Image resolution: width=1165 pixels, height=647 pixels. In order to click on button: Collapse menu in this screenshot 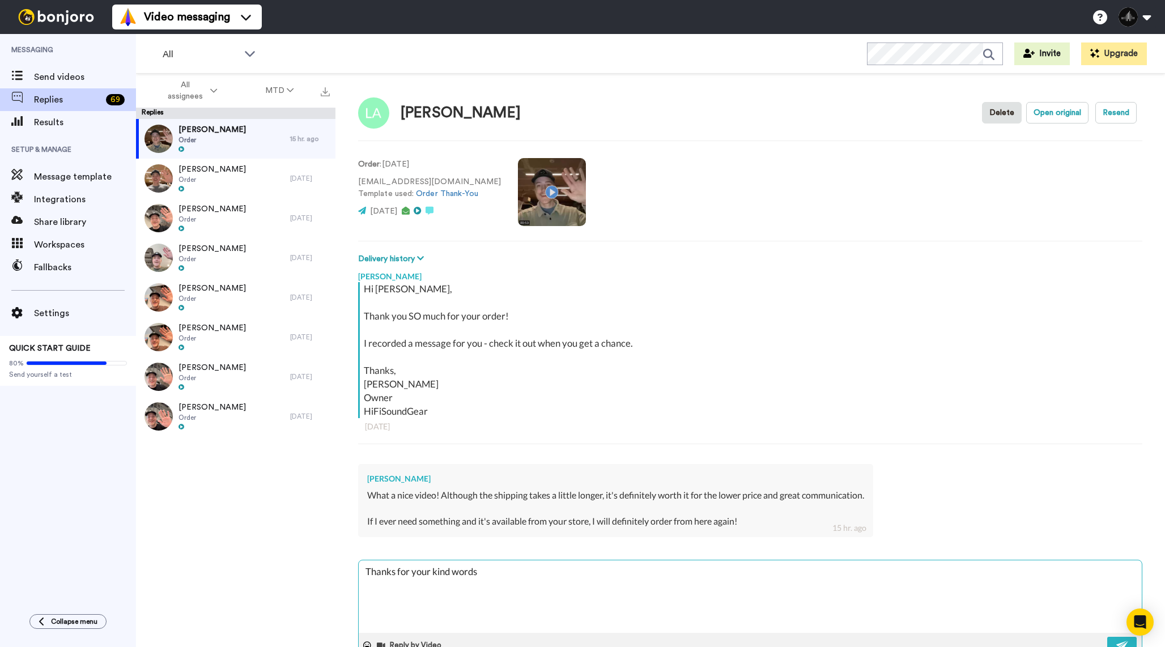, I will do `click(68, 622)`.